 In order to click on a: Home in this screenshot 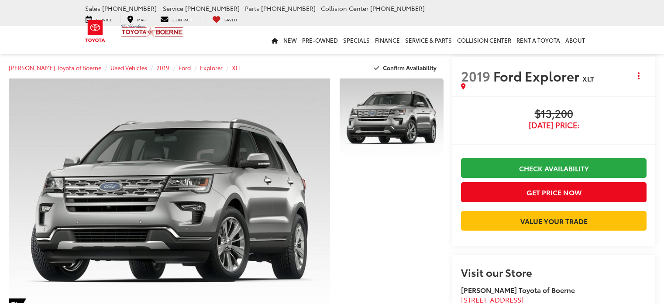, I will do `click(274, 40)`.